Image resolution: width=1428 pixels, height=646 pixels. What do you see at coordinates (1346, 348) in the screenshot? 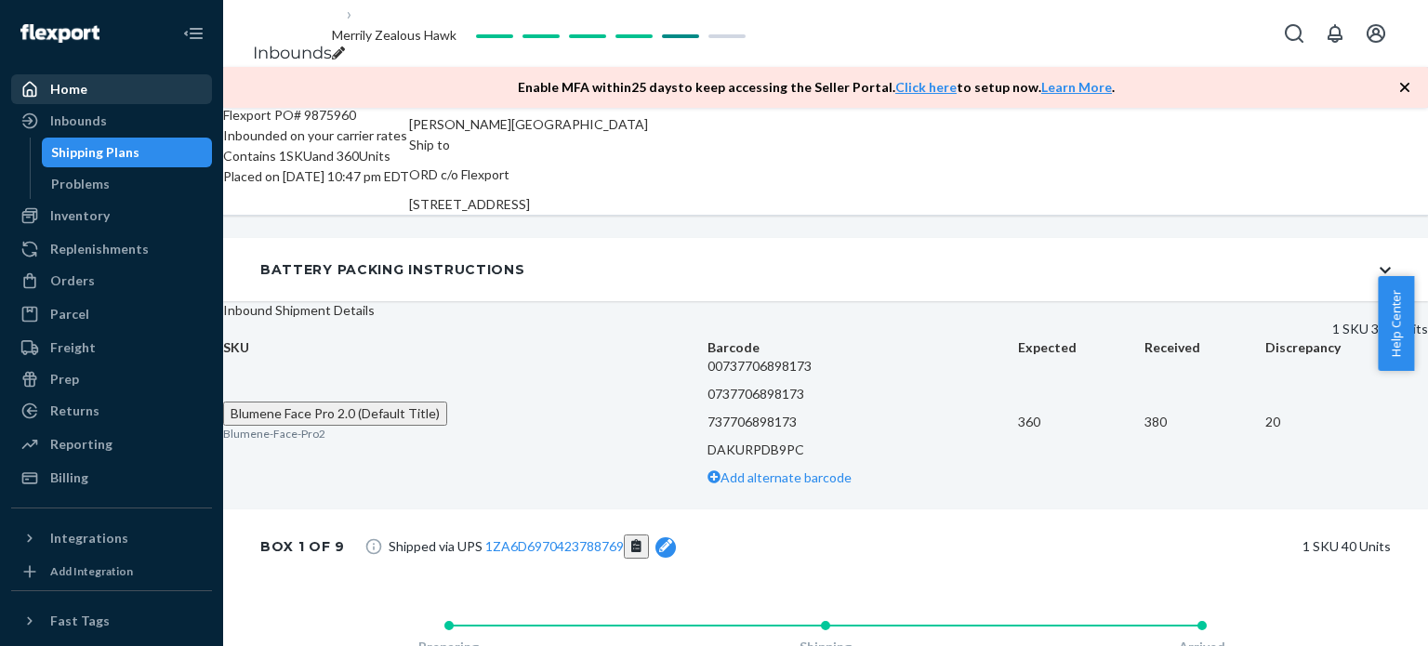
I see `th: Discrepancy` at bounding box center [1346, 348].